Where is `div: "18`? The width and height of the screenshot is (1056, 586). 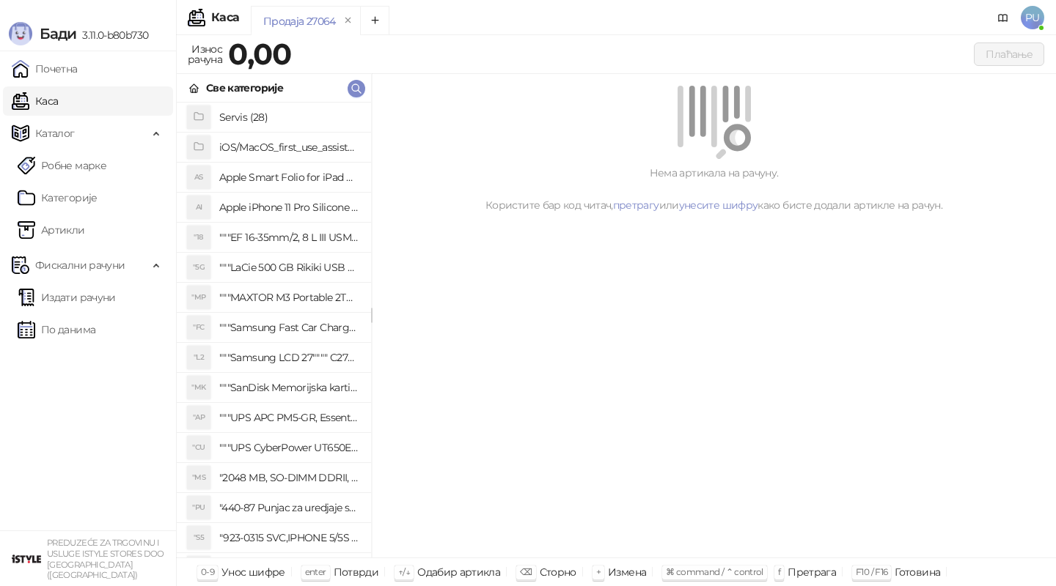 div: "18 is located at coordinates (199, 238).